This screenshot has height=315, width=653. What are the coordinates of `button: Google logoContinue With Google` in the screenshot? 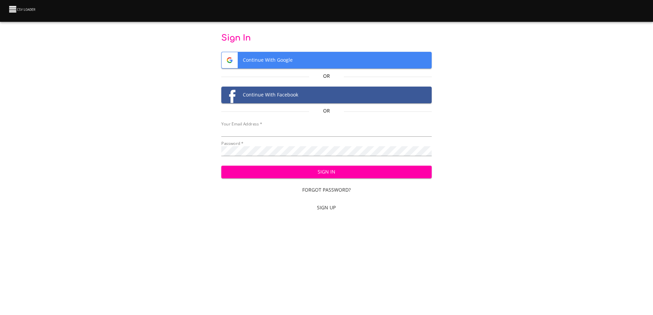 It's located at (326, 60).